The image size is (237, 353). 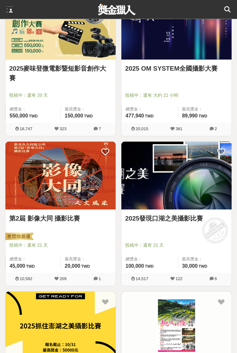 I want to click on span: 2, so click(x=215, y=129).